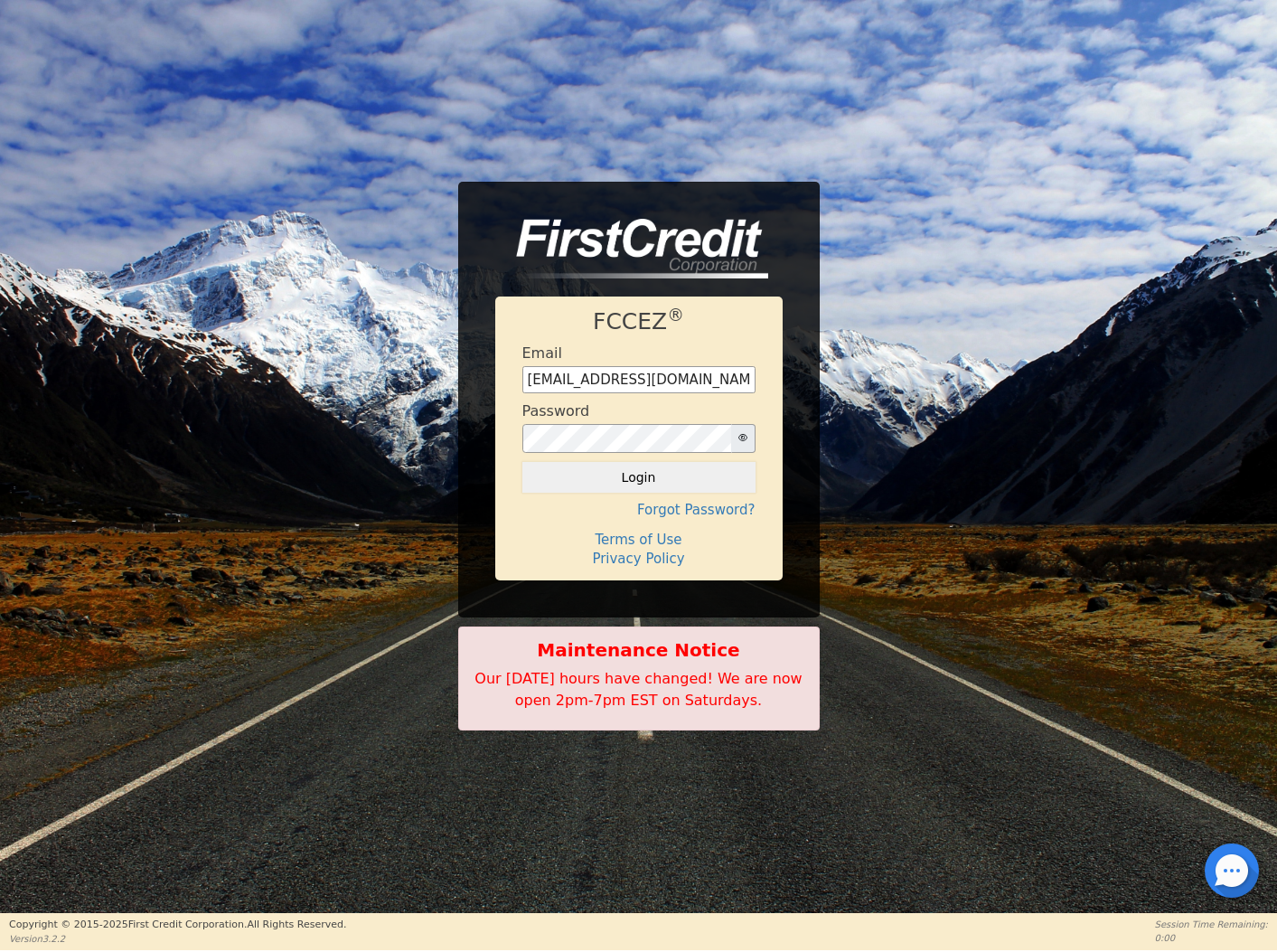 The image size is (1277, 952). What do you see at coordinates (556, 410) in the screenshot?
I see `h4: Password` at bounding box center [556, 410].